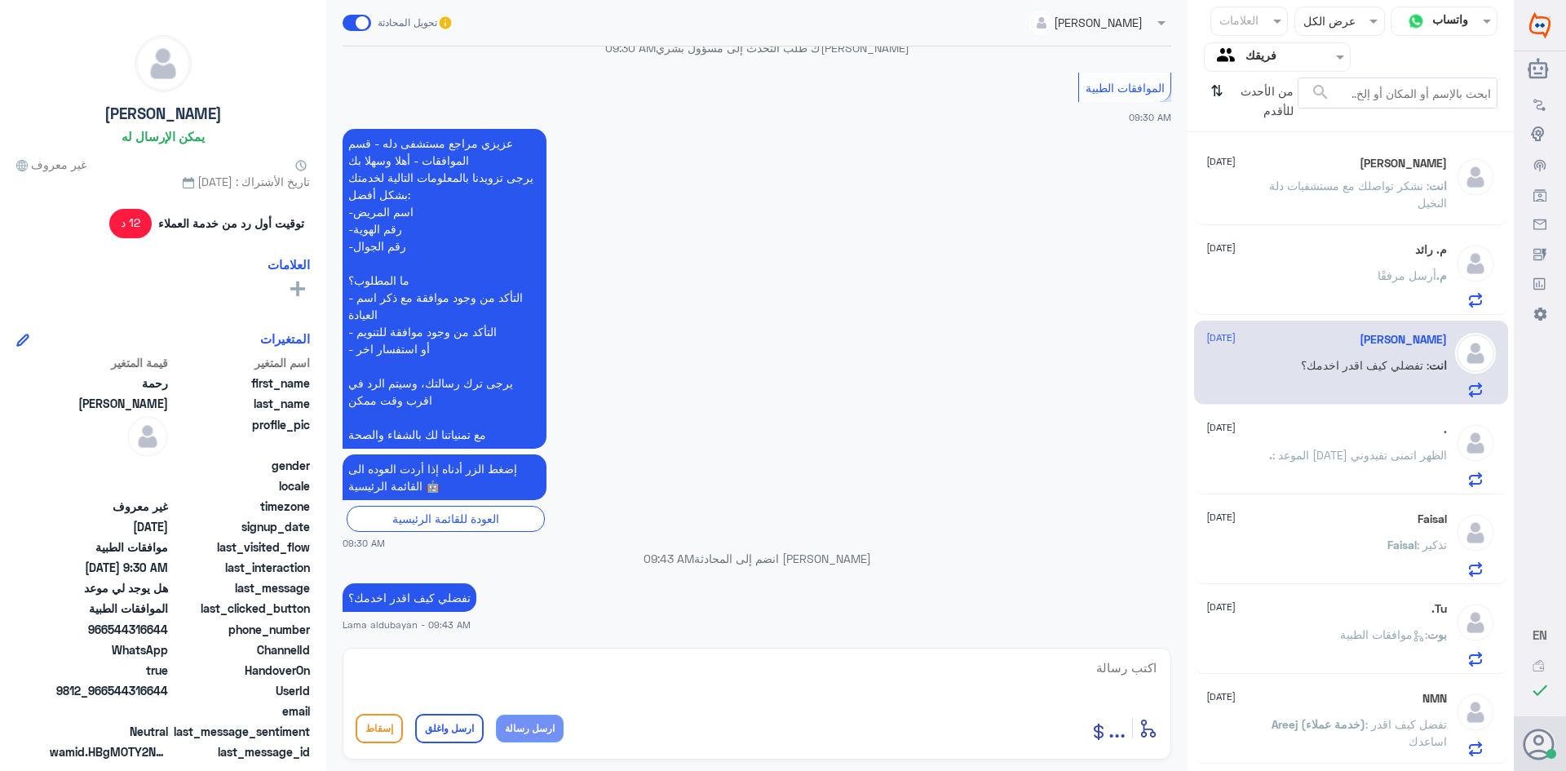 The width and height of the screenshot is (1566, 771). I want to click on span: 0, so click(108, 731).